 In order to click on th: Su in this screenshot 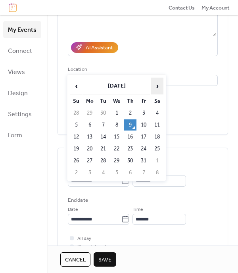, I will do `click(76, 101)`.